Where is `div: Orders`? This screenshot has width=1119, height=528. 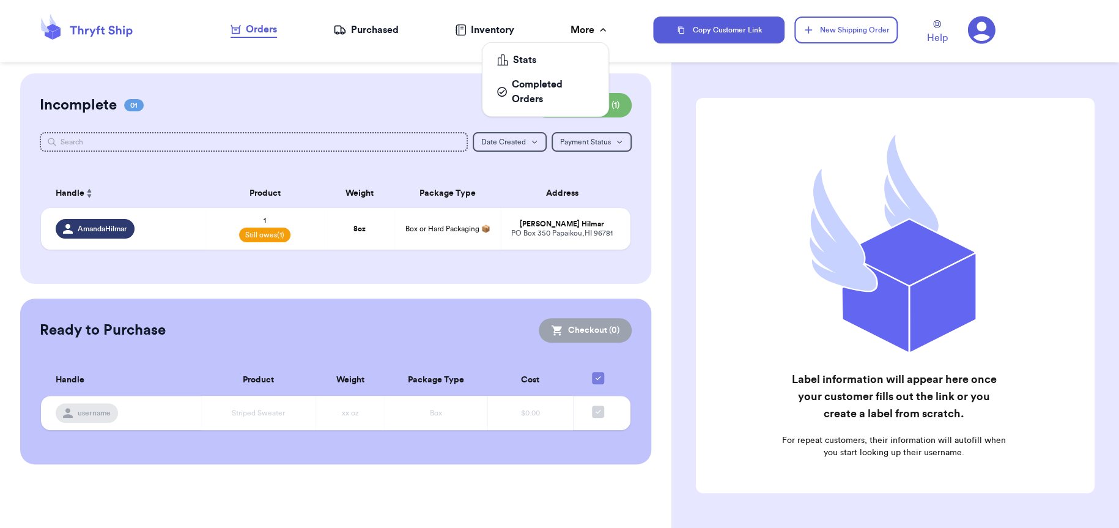 div: Orders is located at coordinates (254, 29).